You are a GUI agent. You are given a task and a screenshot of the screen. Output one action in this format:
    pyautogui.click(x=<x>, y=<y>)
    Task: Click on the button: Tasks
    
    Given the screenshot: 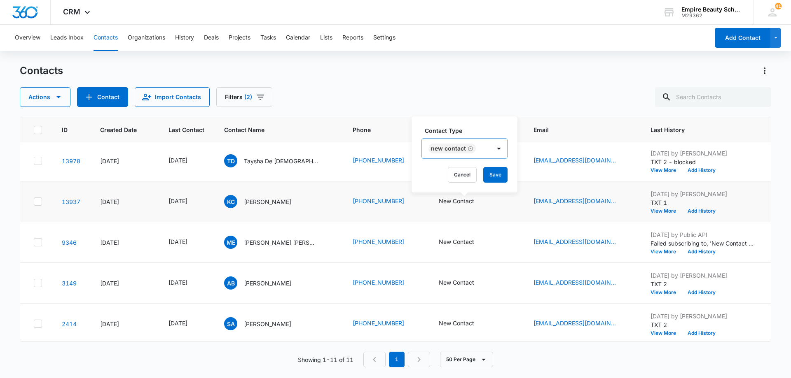 What is the action you would take?
    pyautogui.click(x=268, y=38)
    